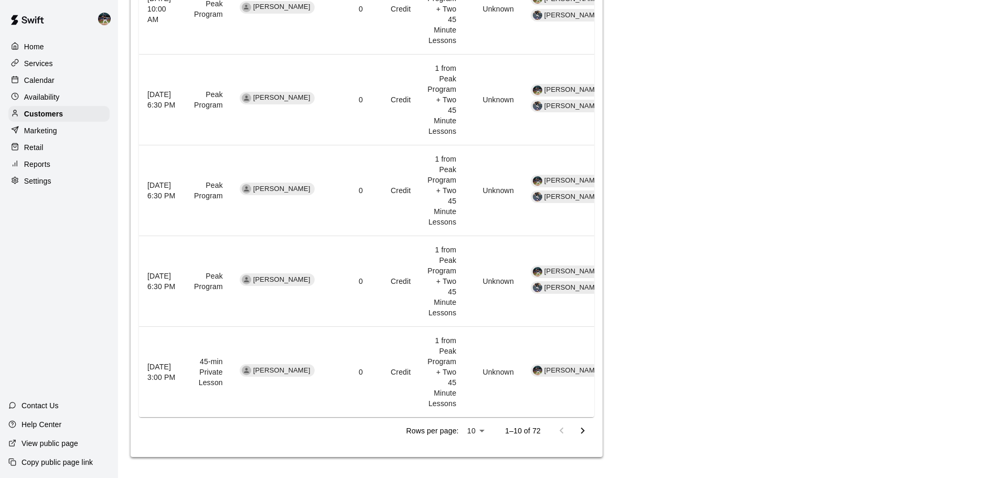 The height and width of the screenshot is (478, 999). Describe the element at coordinates (59, 80) in the screenshot. I see `div: Calendar` at that location.